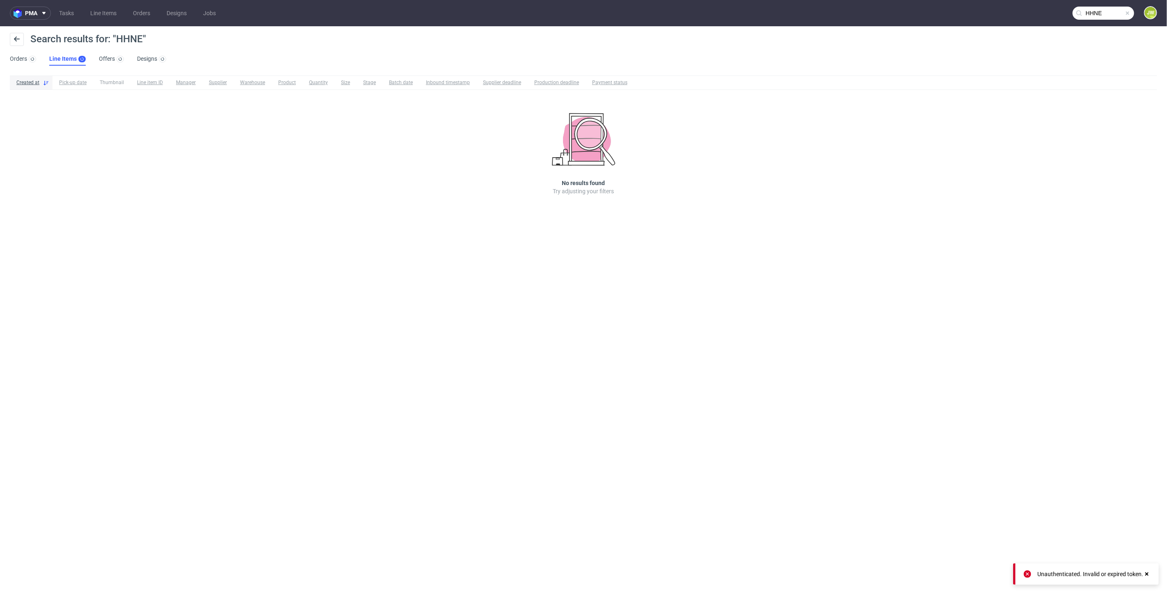 The width and height of the screenshot is (1167, 595). What do you see at coordinates (1091, 574) in the screenshot?
I see `div: Unauthenticated. Invalid or expired token.` at bounding box center [1091, 574].